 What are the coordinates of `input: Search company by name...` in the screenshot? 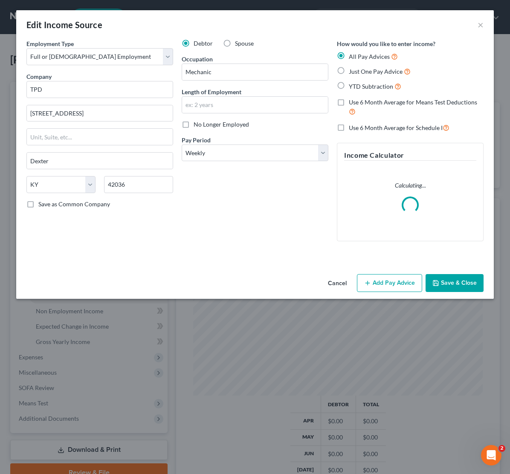 It's located at (100, 89).